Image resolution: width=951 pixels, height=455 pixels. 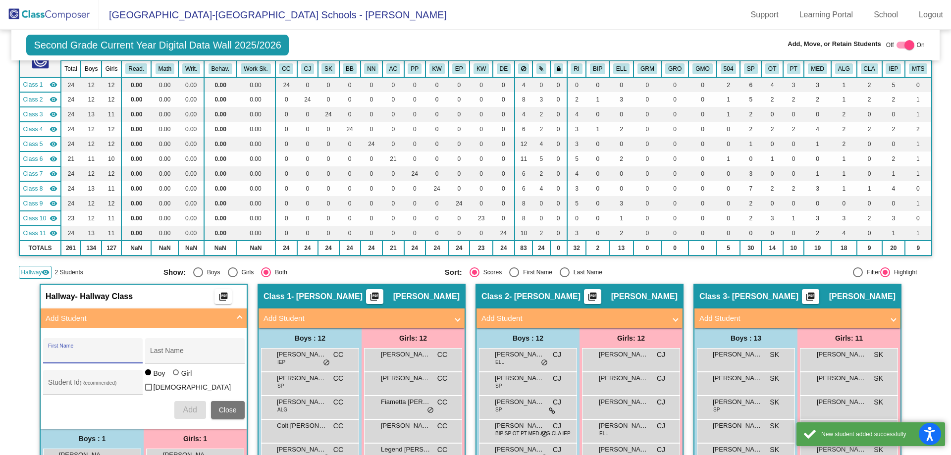 I want to click on button: SP, so click(x=751, y=69).